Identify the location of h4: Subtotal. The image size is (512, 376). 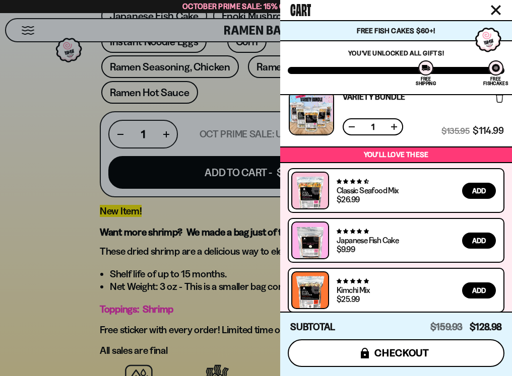
(312, 327).